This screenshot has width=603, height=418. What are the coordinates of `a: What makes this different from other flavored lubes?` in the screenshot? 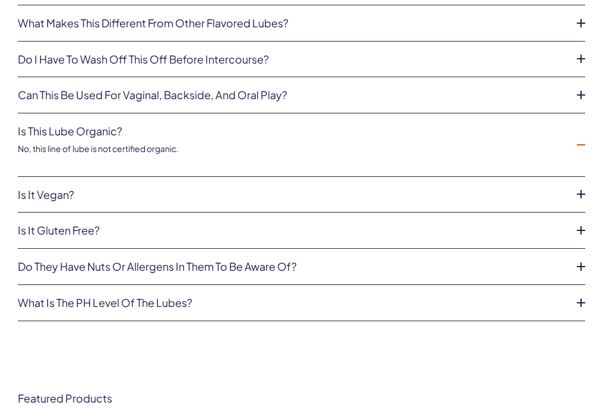 It's located at (292, 23).